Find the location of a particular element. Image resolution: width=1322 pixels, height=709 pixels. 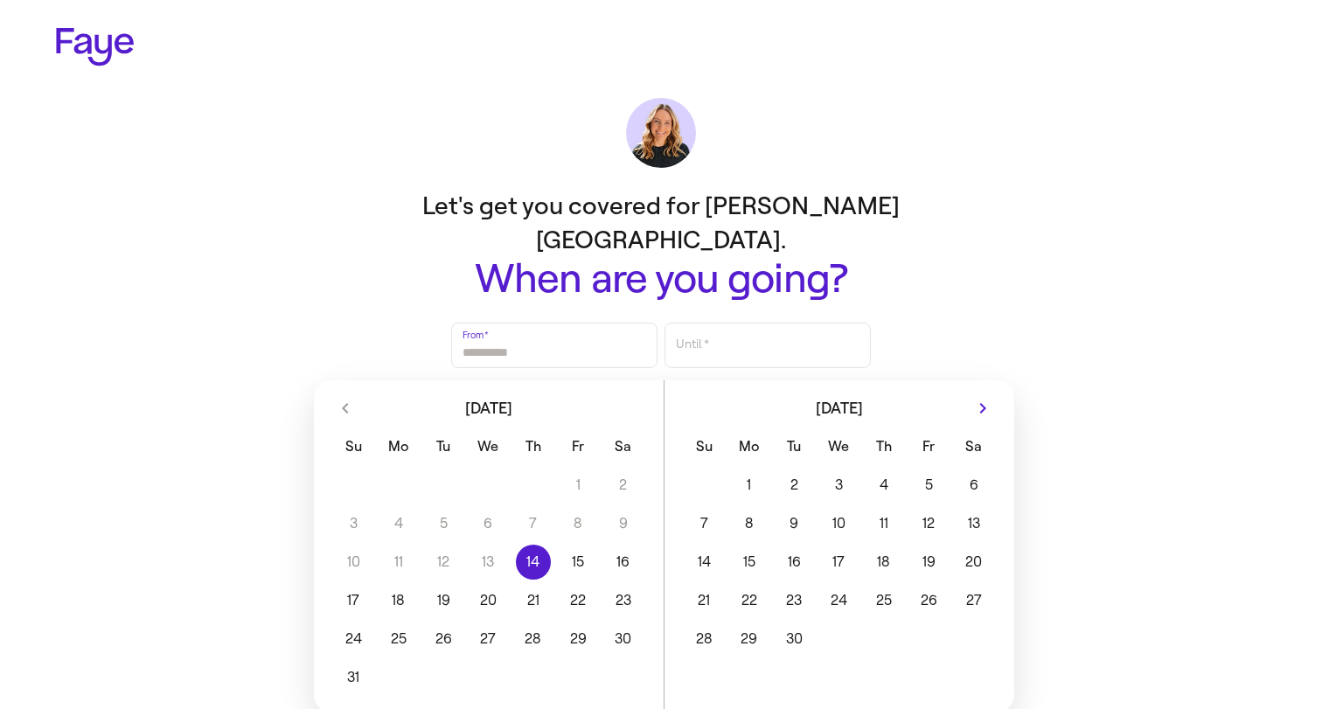

button: 8 is located at coordinates (748, 524).